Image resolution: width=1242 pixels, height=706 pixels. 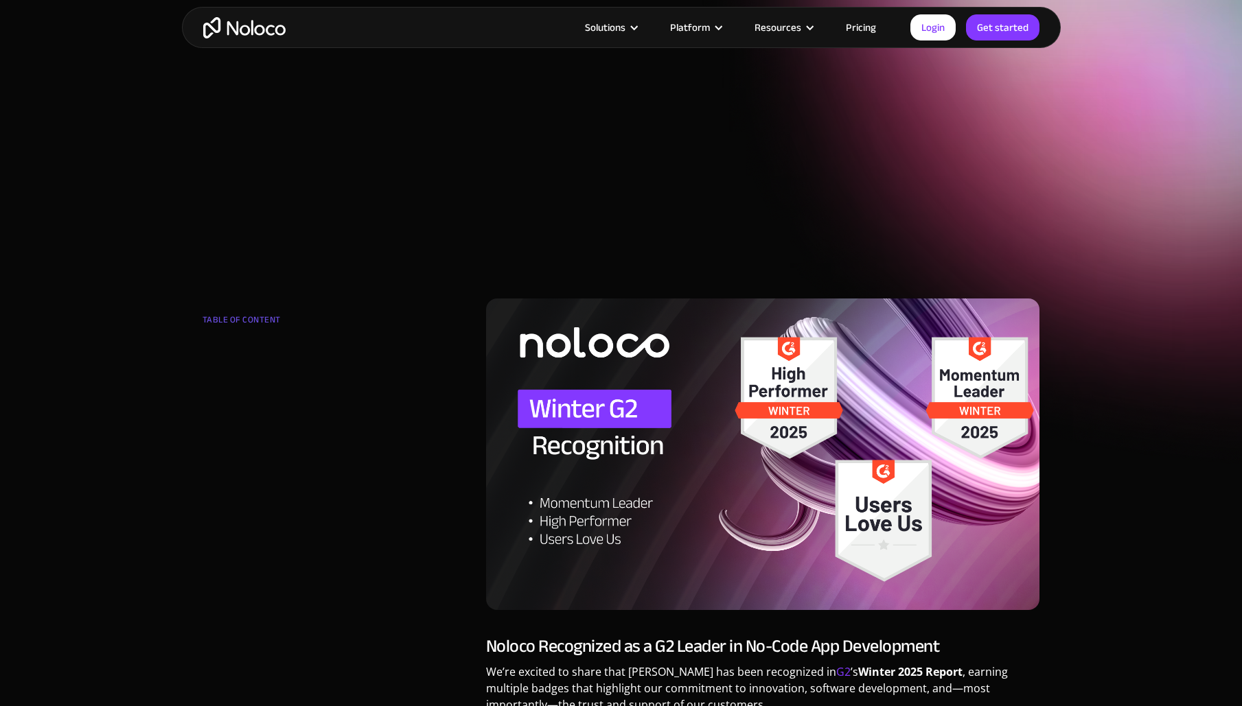 What do you see at coordinates (910, 672) in the screenshot?
I see `strong: Winter 2025 Report` at bounding box center [910, 672].